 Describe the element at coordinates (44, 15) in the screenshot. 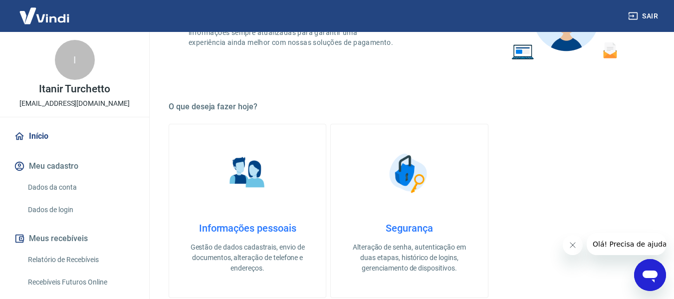

I see `img: Vindi` at that location.